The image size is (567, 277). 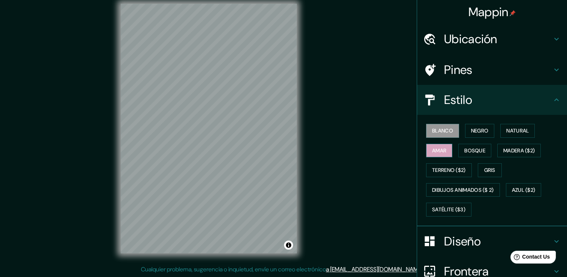 What do you see at coordinates (518, 130) in the screenshot?
I see `font: Natural` at bounding box center [518, 130].